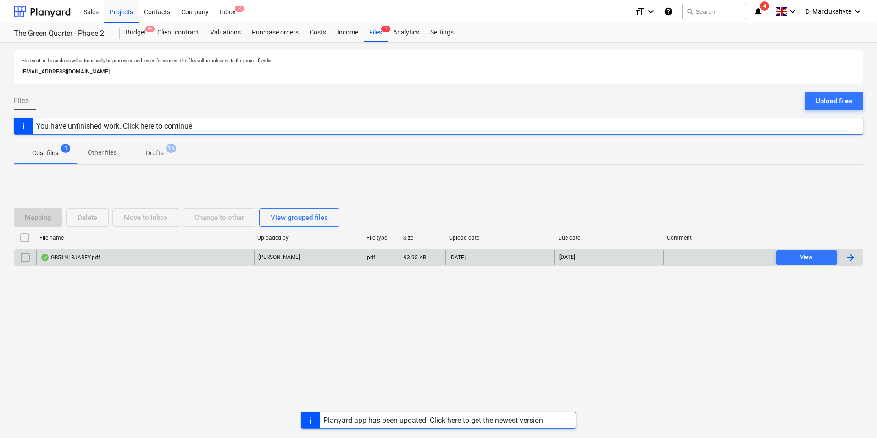 The height and width of the screenshot is (438, 877). What do you see at coordinates (381, 238) in the screenshot?
I see `div: File type` at bounding box center [381, 238].